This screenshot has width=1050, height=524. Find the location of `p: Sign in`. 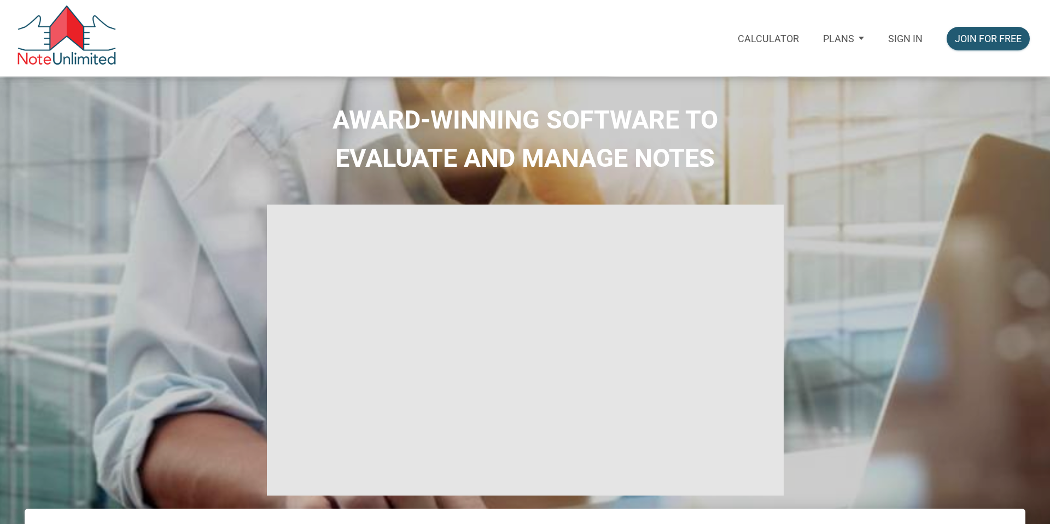

p: Sign in is located at coordinates (905, 38).